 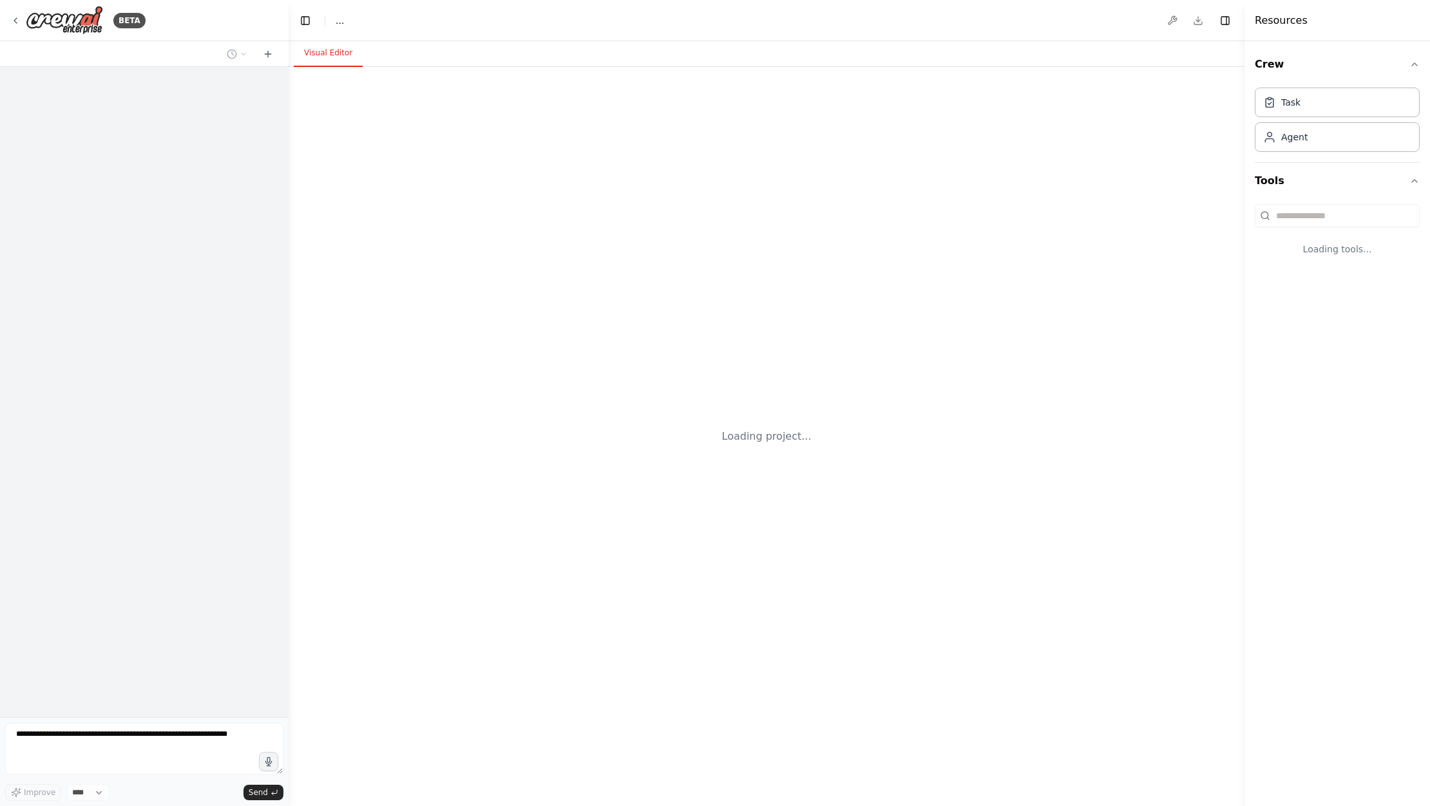 What do you see at coordinates (1225, 21) in the screenshot?
I see `button: Hide right sidebar` at bounding box center [1225, 21].